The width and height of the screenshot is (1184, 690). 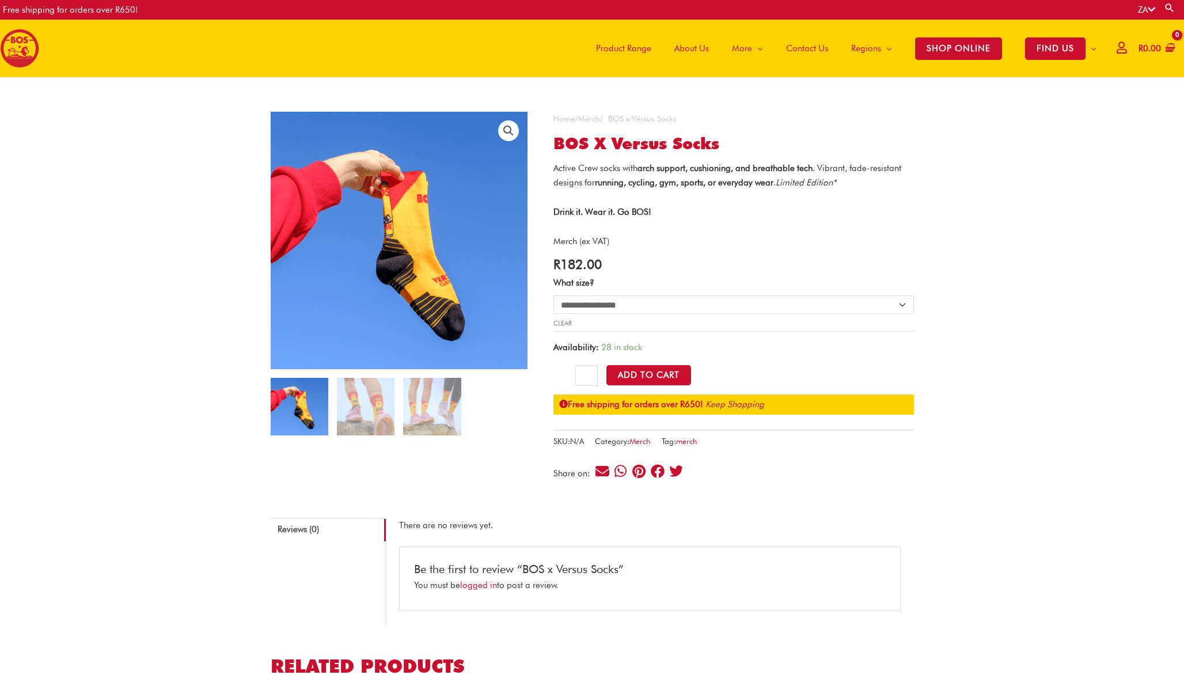 I want to click on span: 28 in stock, so click(x=621, y=347).